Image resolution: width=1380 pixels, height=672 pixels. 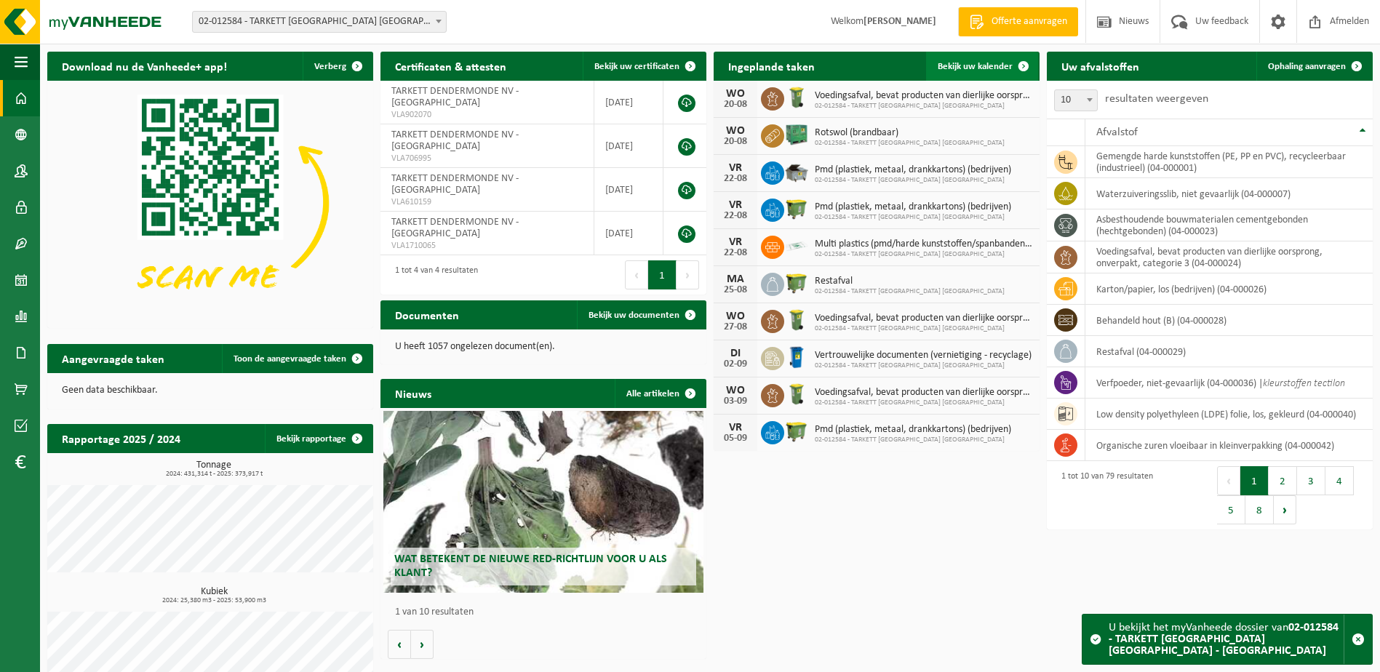 What do you see at coordinates (1229, 445) in the screenshot?
I see `td: organische zuren vloeibaar in kleinverpakking (04-000042)` at bounding box center [1229, 445].